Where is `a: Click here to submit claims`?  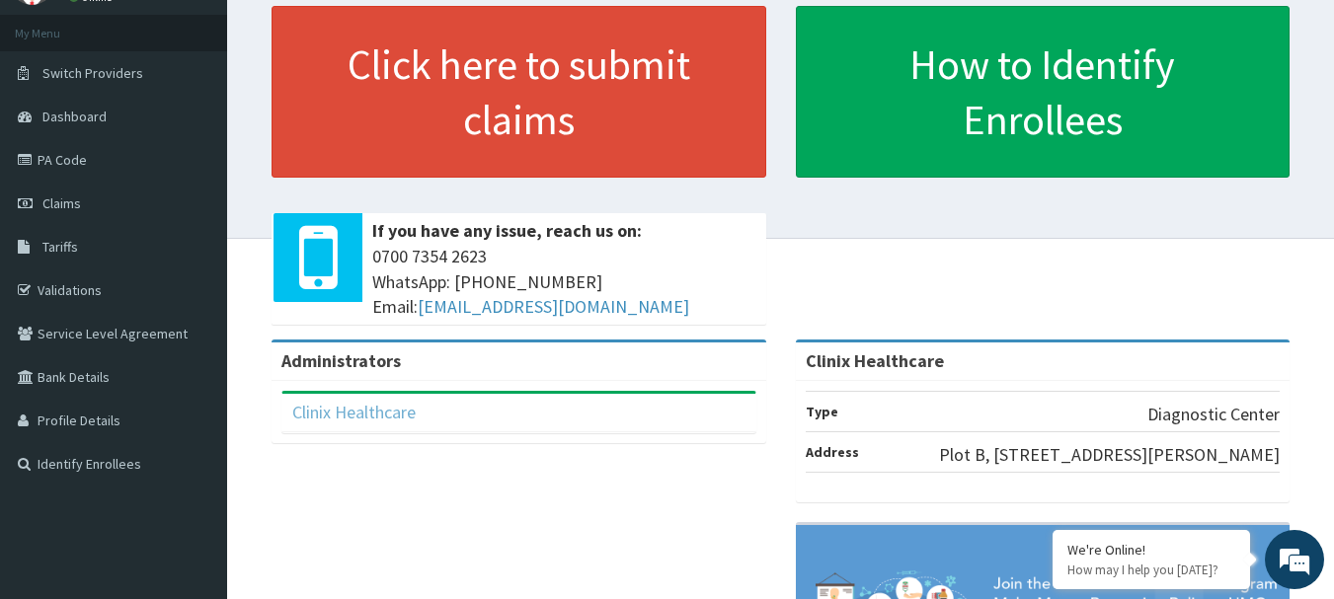
a: Click here to submit claims is located at coordinates (518, 92).